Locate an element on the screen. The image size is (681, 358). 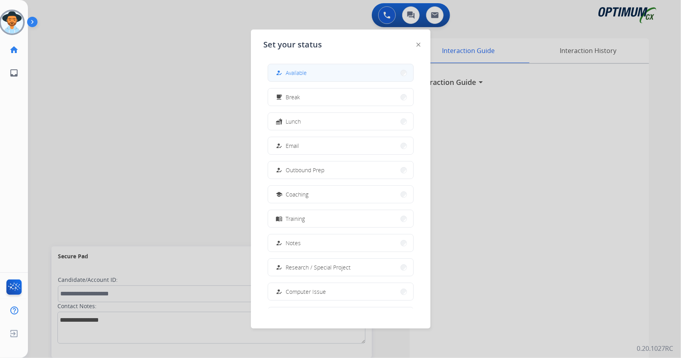
button: Notes is located at coordinates (341, 243).